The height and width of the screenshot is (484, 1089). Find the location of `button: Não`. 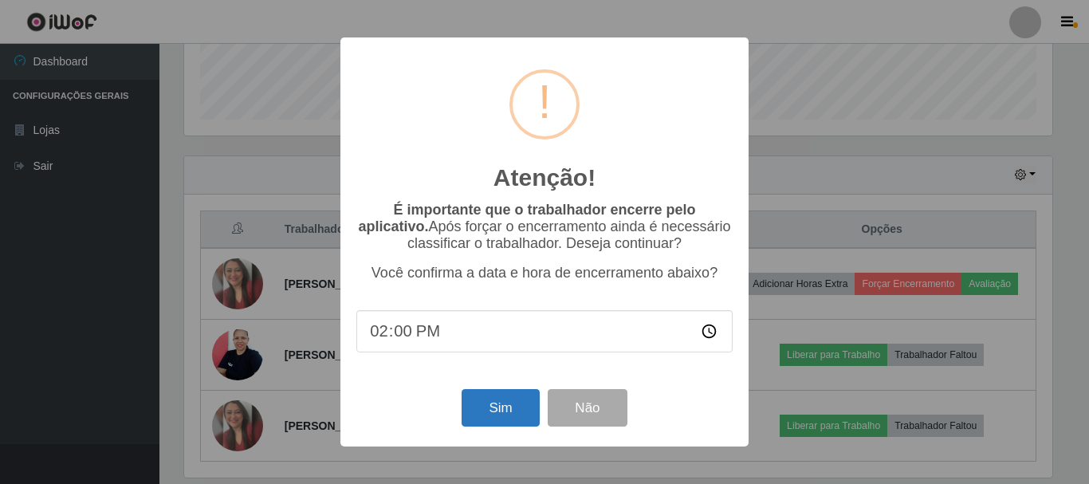

button: Não is located at coordinates (587, 407).